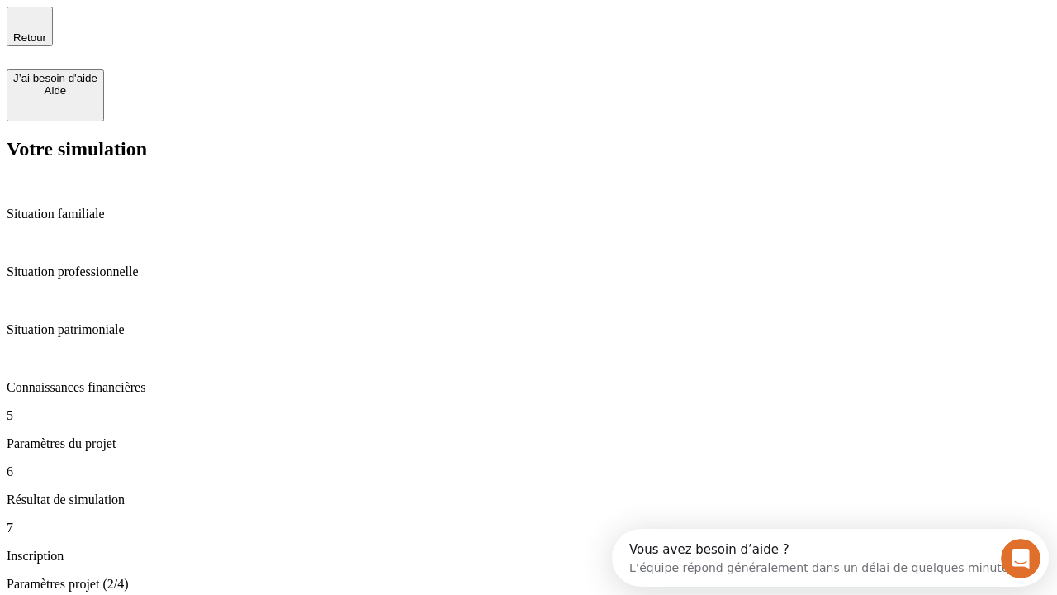  I want to click on p: Situation patrimoniale, so click(529, 330).